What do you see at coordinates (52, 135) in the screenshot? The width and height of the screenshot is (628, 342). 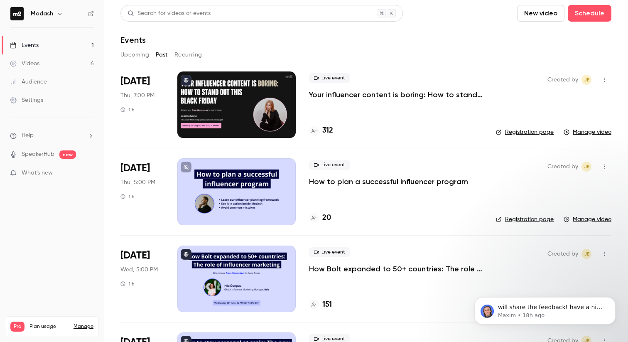 I see `li: help-dropdown-opener` at bounding box center [52, 135].